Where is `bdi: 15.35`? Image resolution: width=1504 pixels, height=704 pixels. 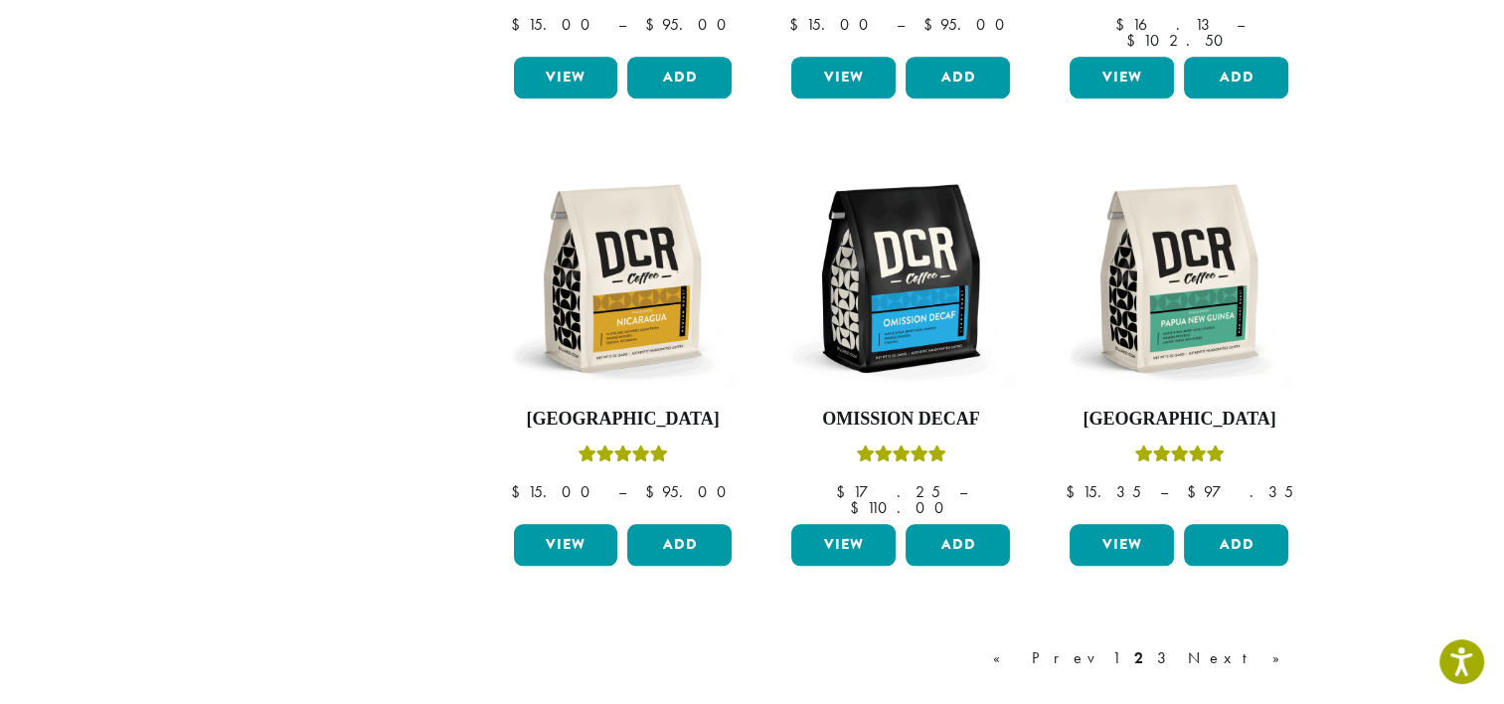
bdi: 15.35 is located at coordinates (1103, 491).